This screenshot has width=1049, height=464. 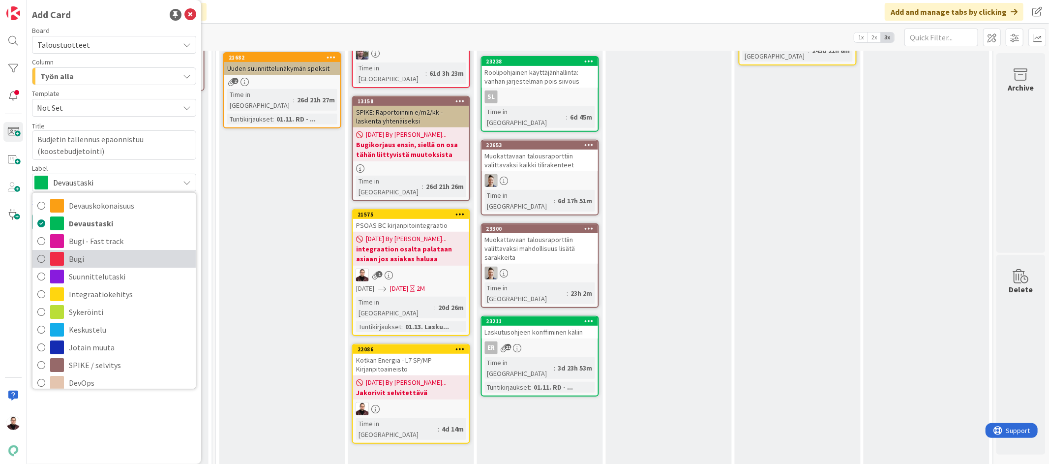 What do you see at coordinates (38, 126) in the screenshot?
I see `label: Title` at bounding box center [38, 126].